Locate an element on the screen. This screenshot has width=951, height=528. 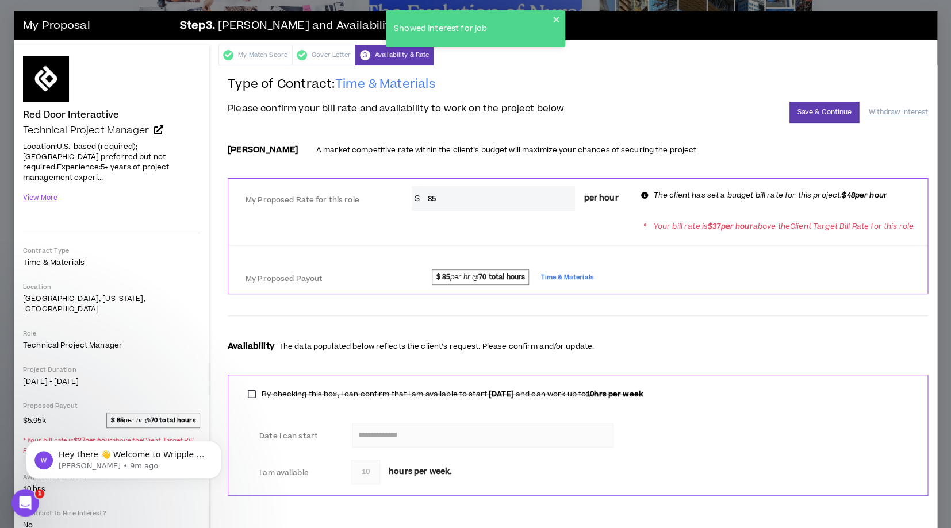
button: View More is located at coordinates (40, 198).